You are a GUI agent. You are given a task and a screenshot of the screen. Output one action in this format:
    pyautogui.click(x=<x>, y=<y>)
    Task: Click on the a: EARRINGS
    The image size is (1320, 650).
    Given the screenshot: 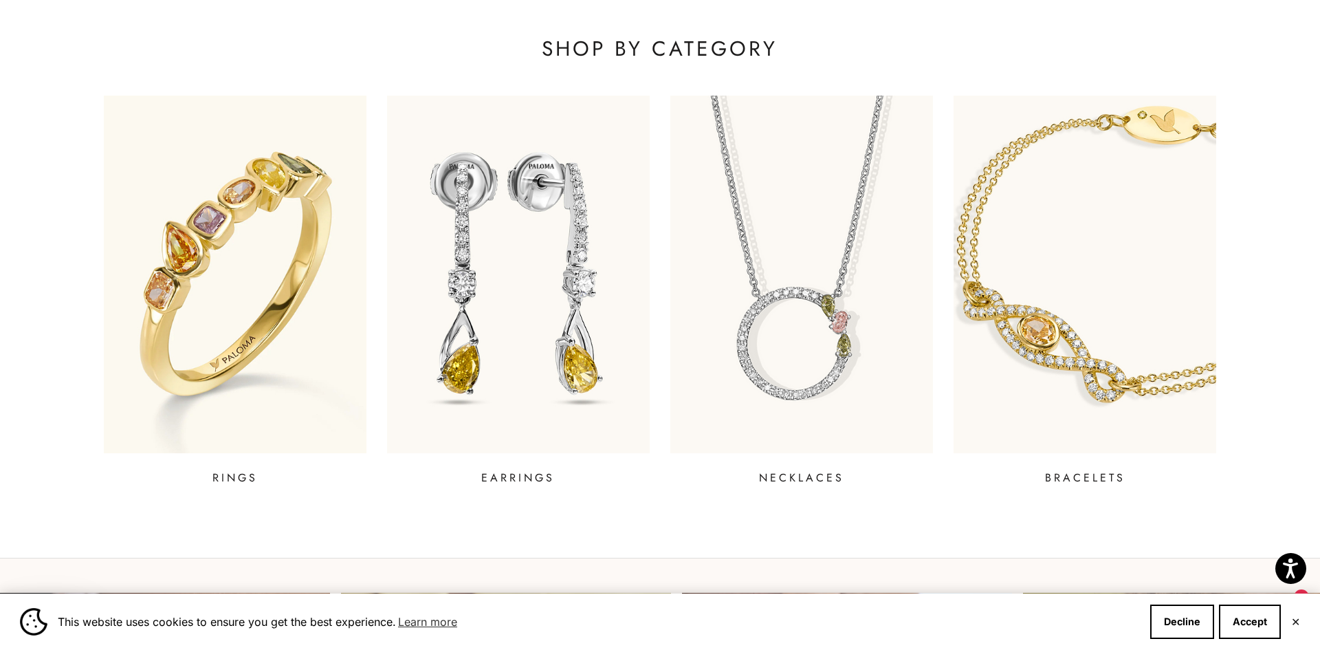 What is the action you would take?
    pyautogui.click(x=518, y=291)
    